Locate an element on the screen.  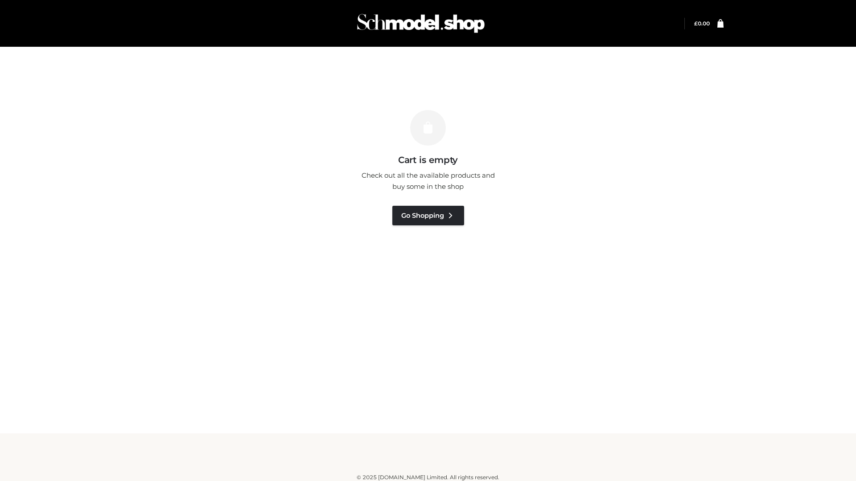
a: Schmodel Admin 964 is located at coordinates (421, 23).